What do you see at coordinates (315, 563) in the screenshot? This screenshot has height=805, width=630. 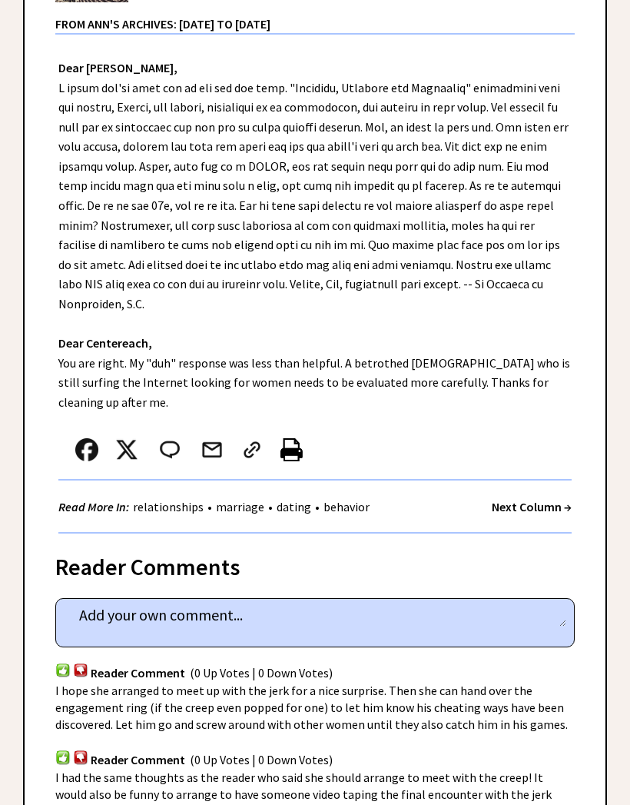 I see `div: Reader Comments` at bounding box center [315, 563].